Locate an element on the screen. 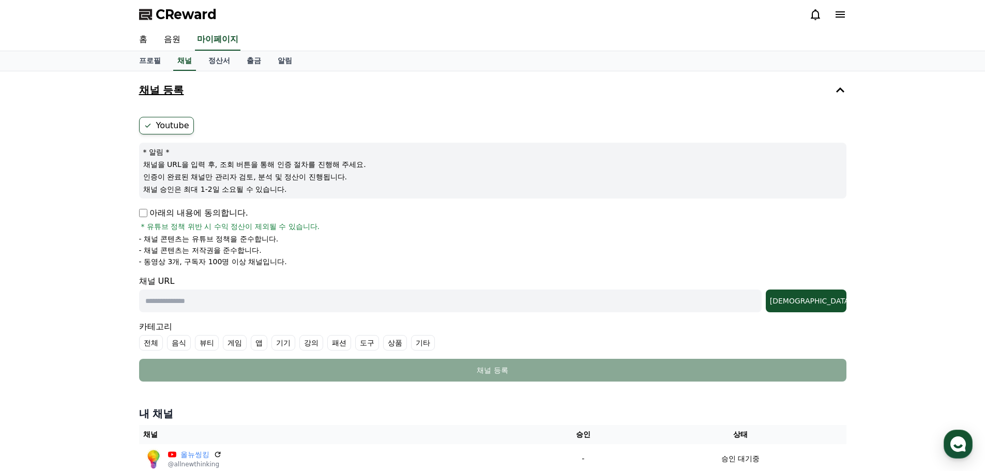 The image size is (985, 471). label: 강의 is located at coordinates (311, 343).